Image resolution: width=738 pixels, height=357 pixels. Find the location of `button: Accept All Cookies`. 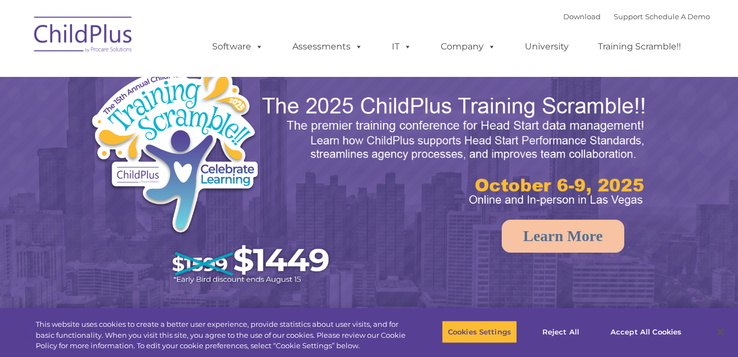

button: Accept All Cookies is located at coordinates (645, 332).